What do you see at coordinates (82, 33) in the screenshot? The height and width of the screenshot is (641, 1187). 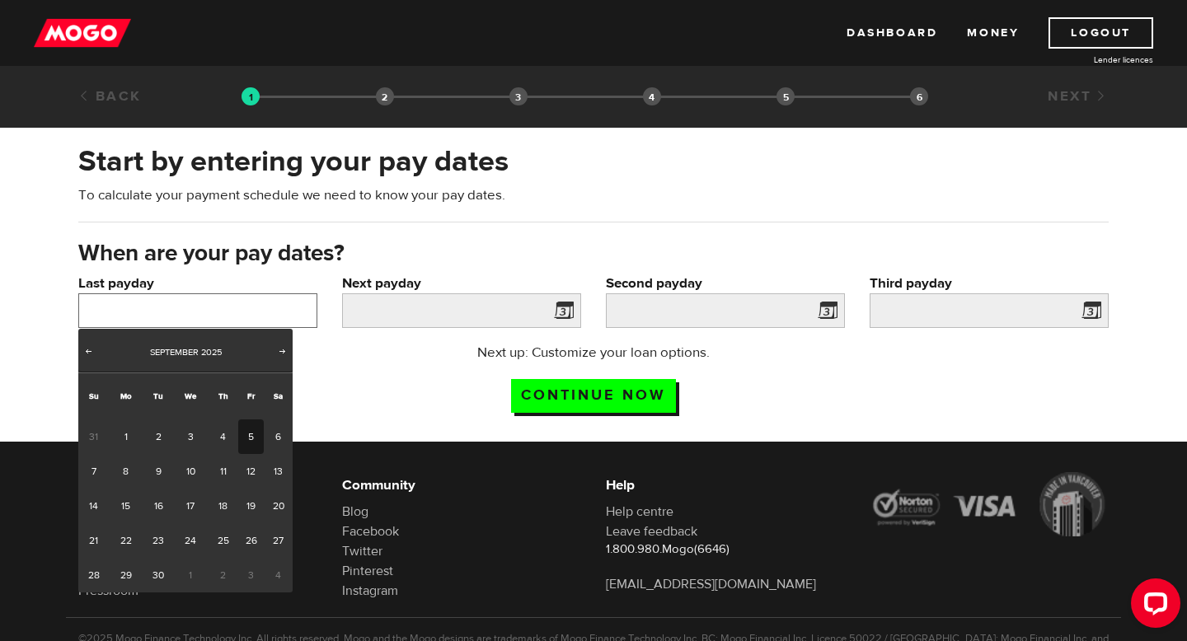 I see `img: mogo_logo-11ee424be714fa7cbb0f0f49df9e16ec.png` at bounding box center [82, 33].